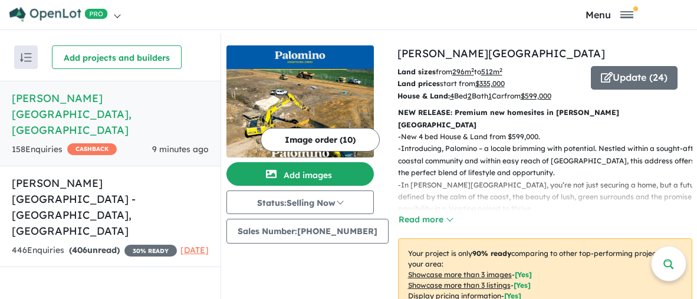 Image resolution: width=697 pixels, height=299 pixels. What do you see at coordinates (300, 202) in the screenshot?
I see `button: Status:Selling Now` at bounding box center [300, 202].